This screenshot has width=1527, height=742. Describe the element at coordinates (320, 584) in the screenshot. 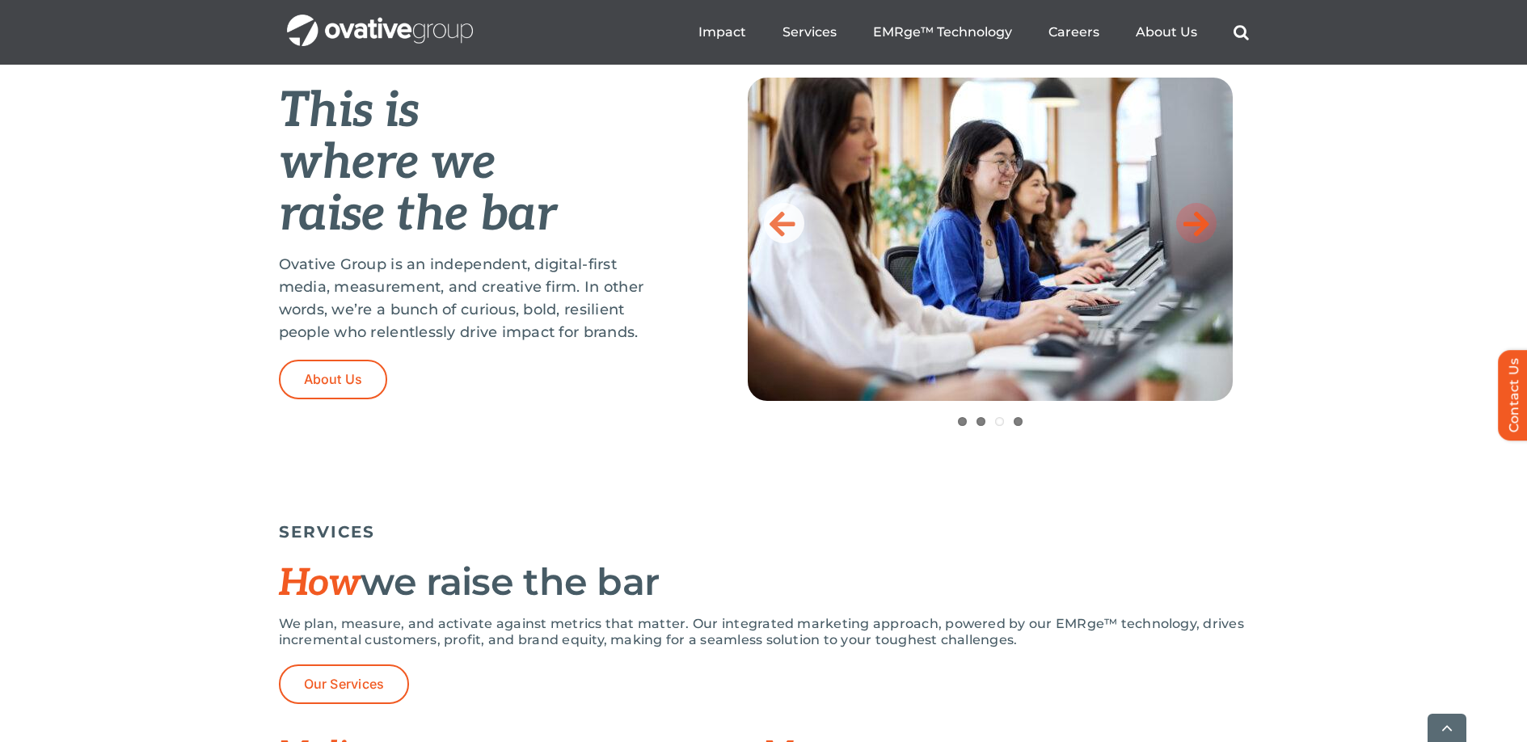

I see `span: How` at that location.